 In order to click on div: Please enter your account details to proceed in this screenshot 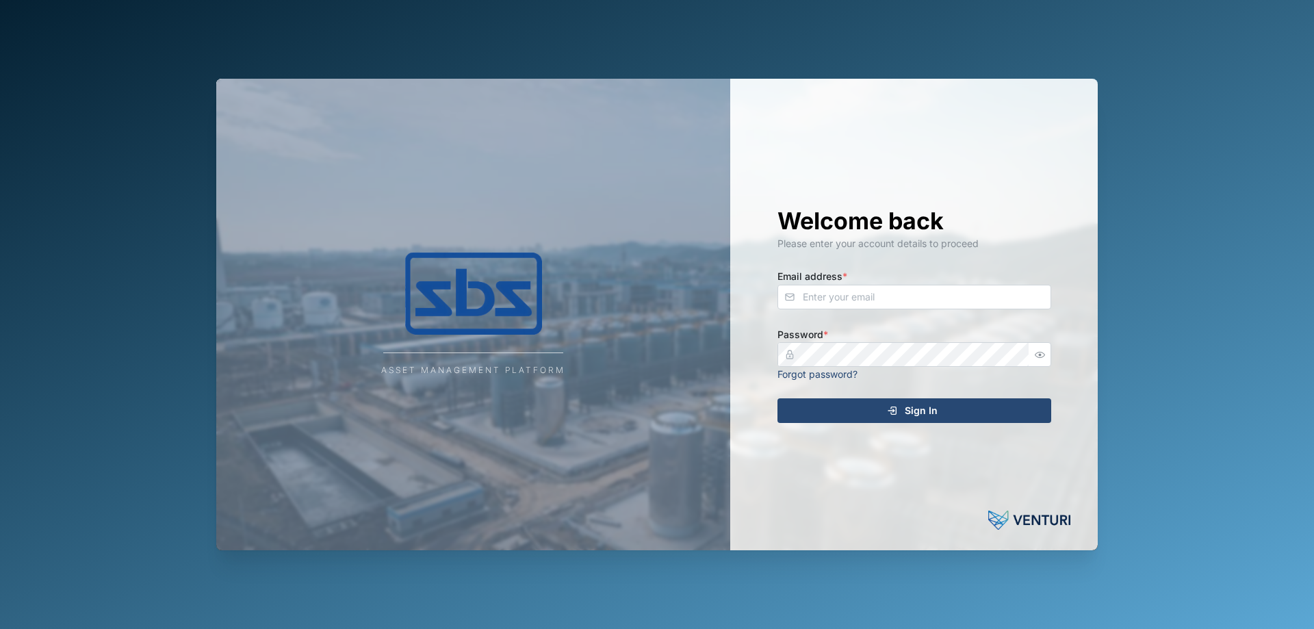, I will do `click(914, 244)`.